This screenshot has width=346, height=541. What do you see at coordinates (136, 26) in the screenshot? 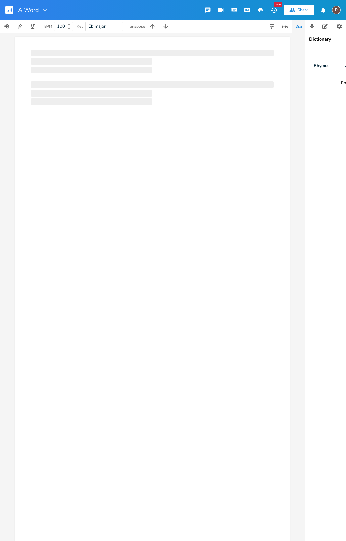
I see `div: Transpose` at bounding box center [136, 26].